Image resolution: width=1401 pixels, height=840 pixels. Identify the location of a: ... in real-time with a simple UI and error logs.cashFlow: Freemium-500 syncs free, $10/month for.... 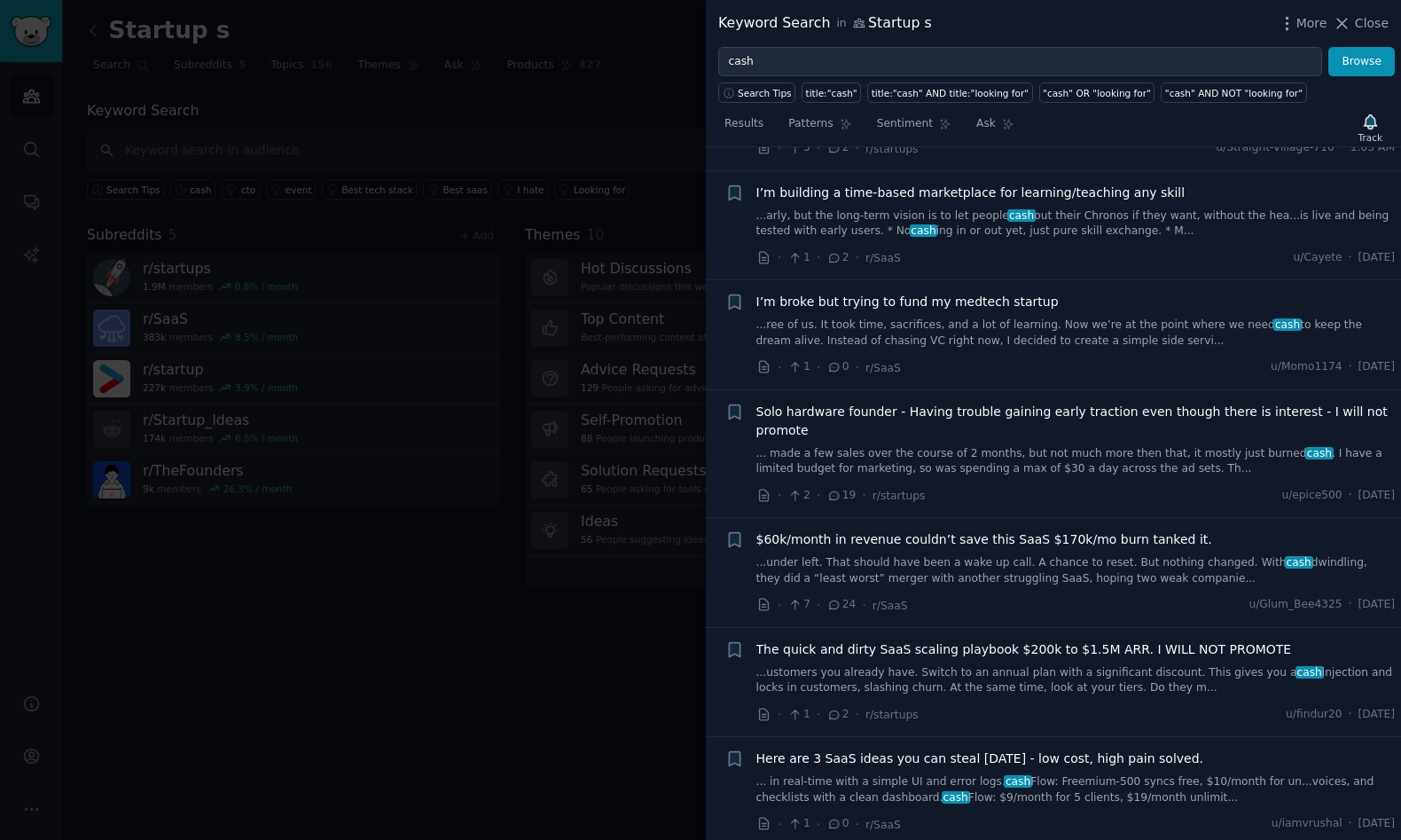
(1075, 790).